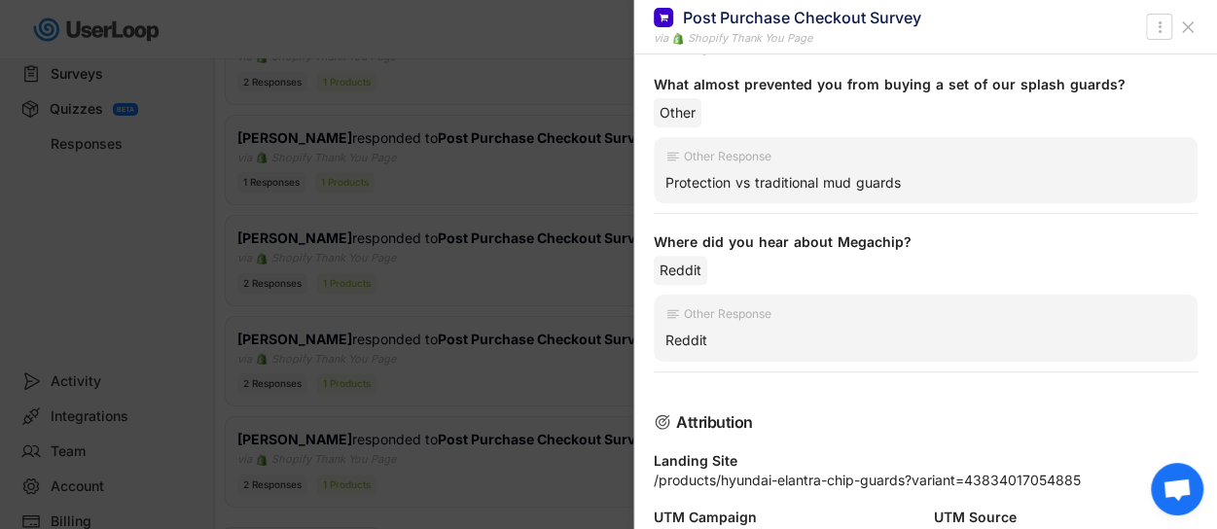 This screenshot has width=1217, height=529. What do you see at coordinates (677, 113) in the screenshot?
I see `div: Other` at bounding box center [677, 113].